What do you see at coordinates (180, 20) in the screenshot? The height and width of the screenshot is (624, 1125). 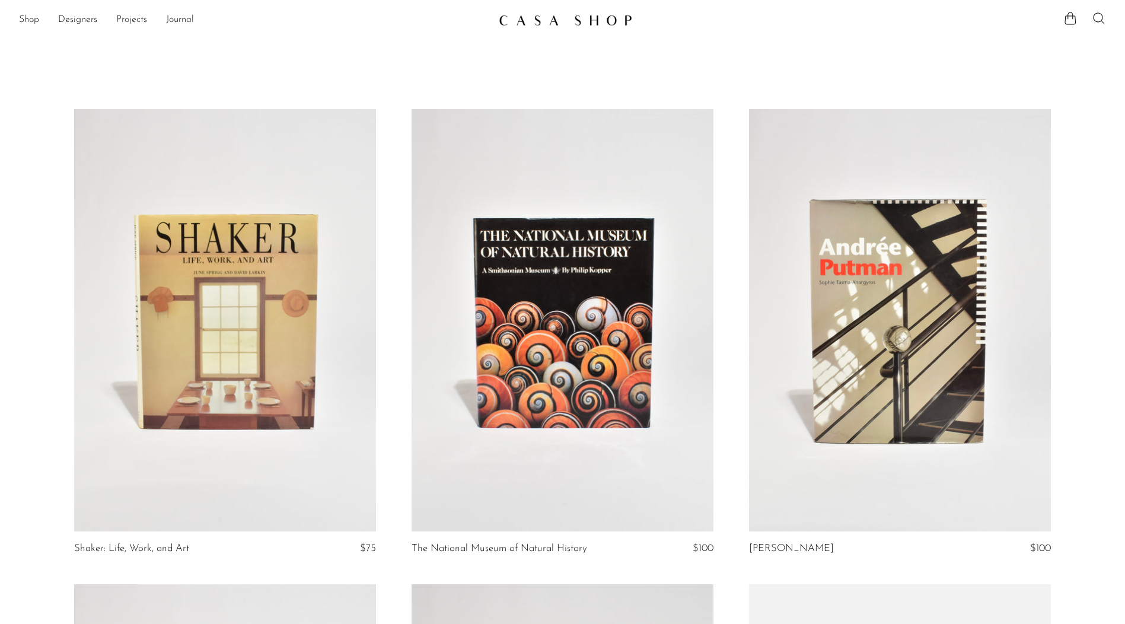 I see `a: Journal` at bounding box center [180, 20].